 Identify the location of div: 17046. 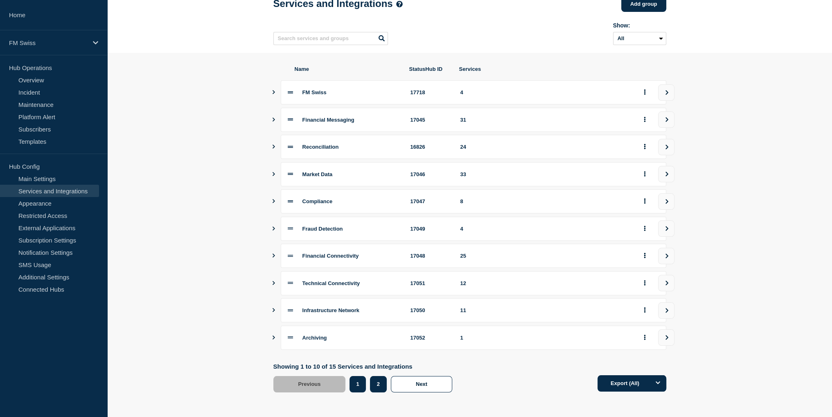
(431, 174).